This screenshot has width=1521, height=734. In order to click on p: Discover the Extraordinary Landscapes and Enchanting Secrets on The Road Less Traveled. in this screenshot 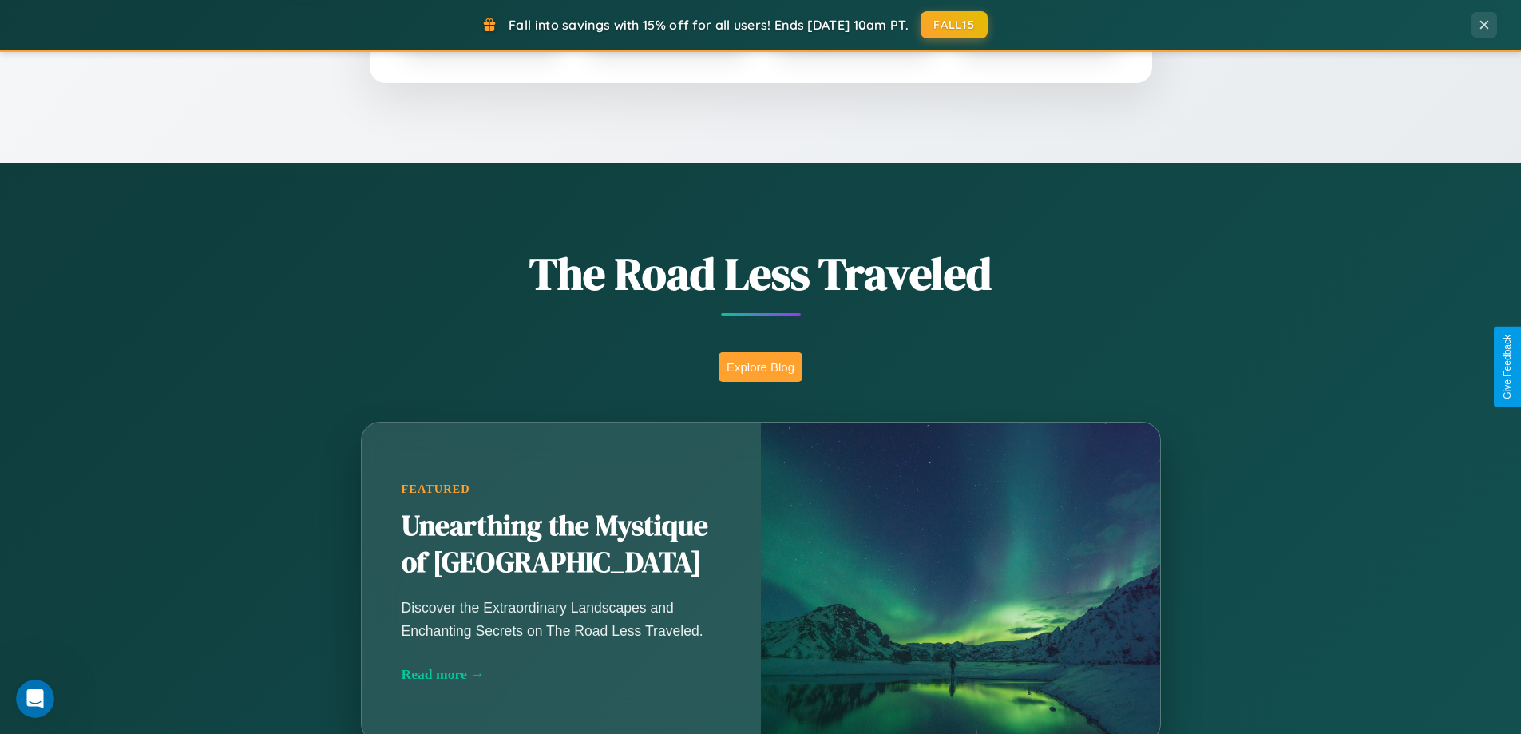, I will do `click(561, 619)`.